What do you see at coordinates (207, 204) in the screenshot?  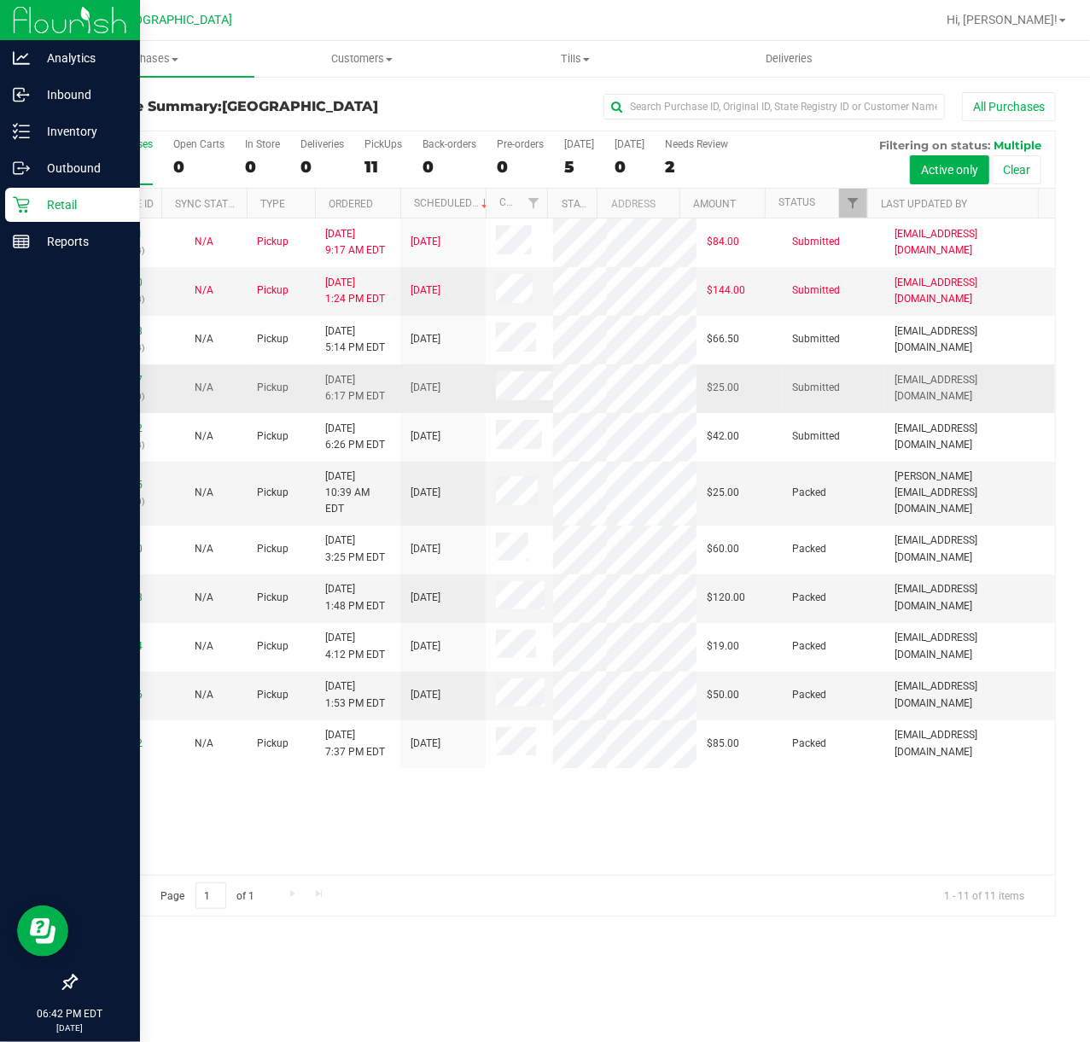 I see `a: Sync Status` at bounding box center [207, 204].